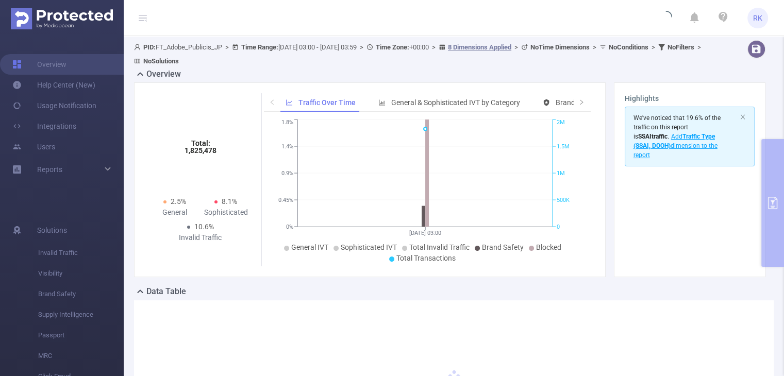 This screenshot has height=376, width=784. I want to click on tspan: 2M, so click(561, 123).